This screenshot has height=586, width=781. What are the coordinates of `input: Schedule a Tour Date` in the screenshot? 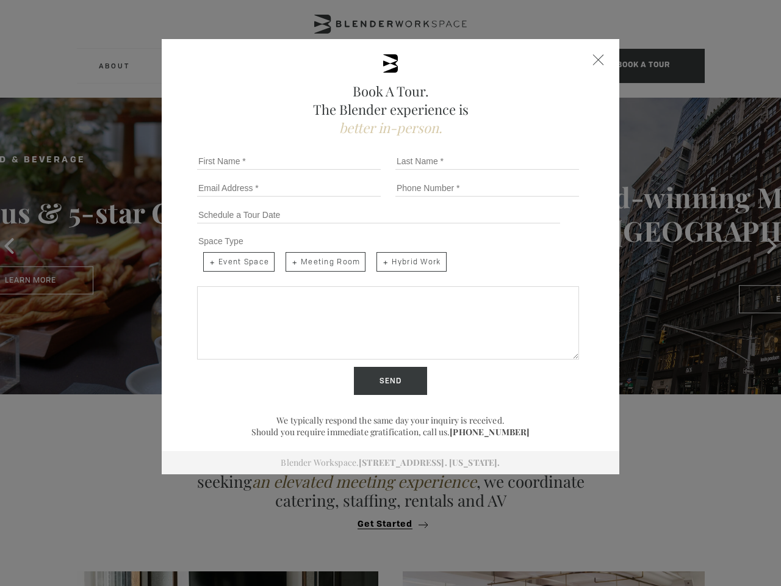 It's located at (378, 215).